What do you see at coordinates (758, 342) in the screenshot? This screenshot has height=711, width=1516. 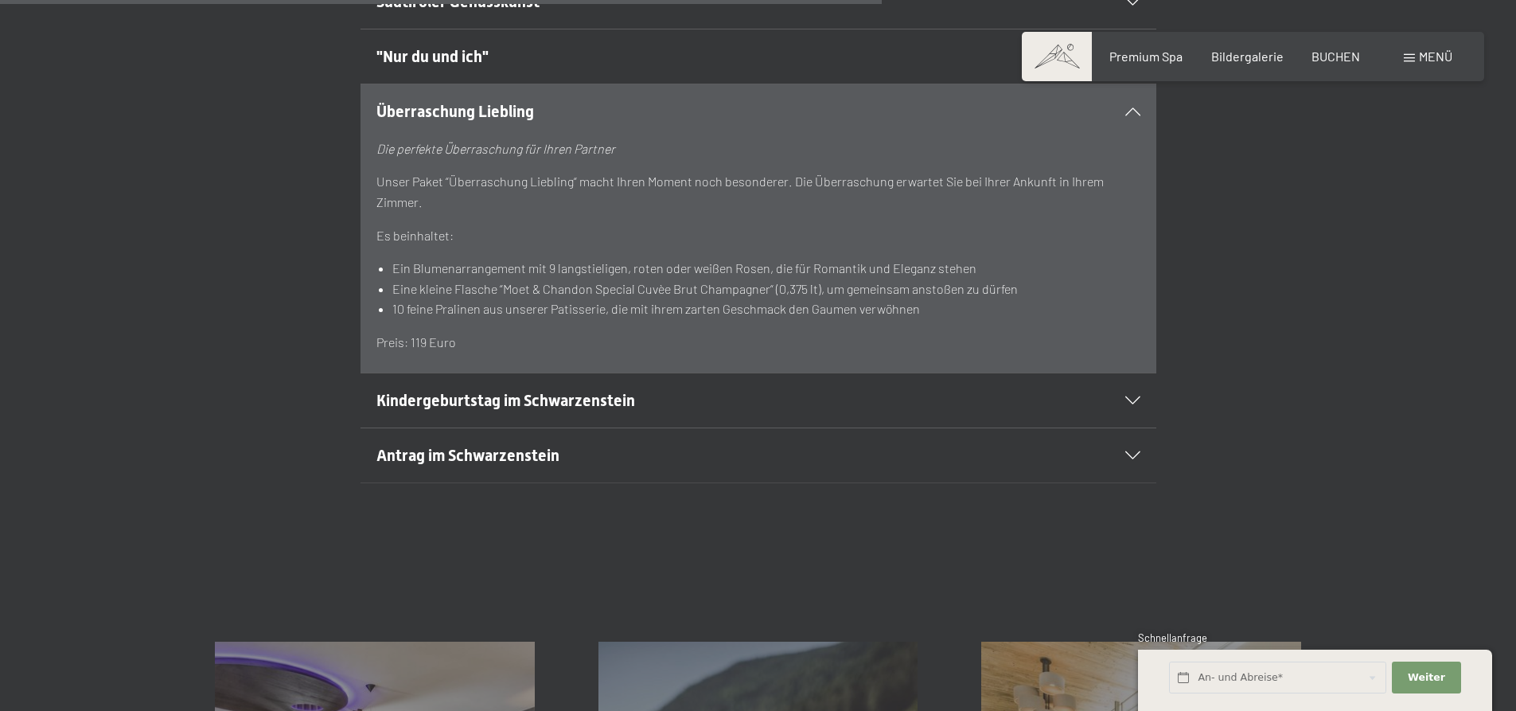 I see `p: Preis: 119 Euro` at bounding box center [758, 342].